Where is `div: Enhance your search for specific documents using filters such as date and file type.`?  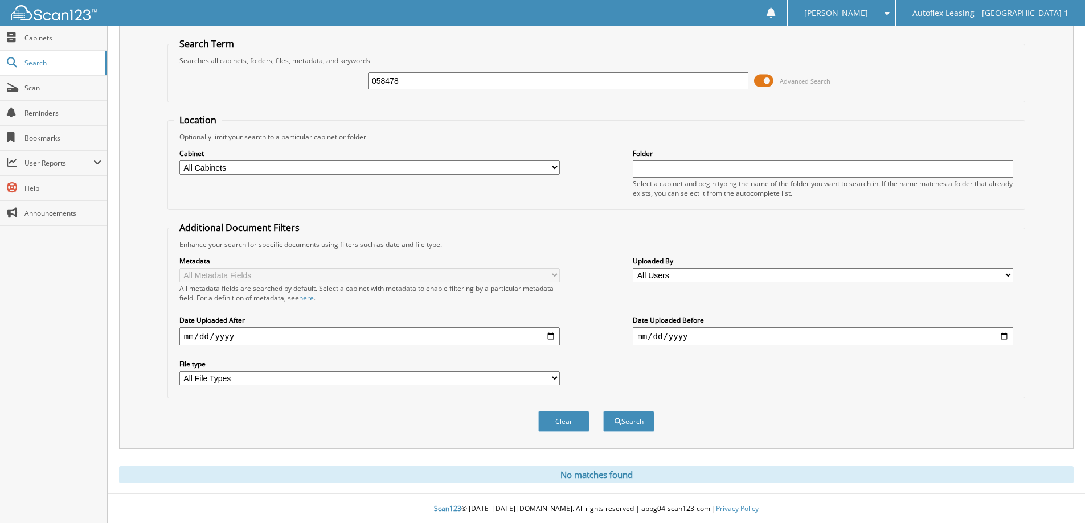 div: Enhance your search for specific documents using filters such as date and file type. is located at coordinates (596, 244).